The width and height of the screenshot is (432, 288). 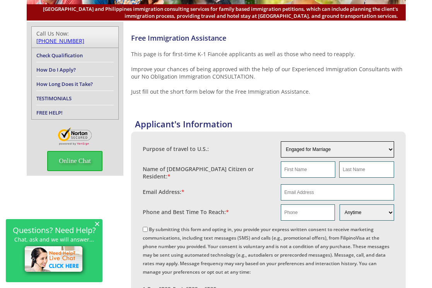 I want to click on label: Phone and Best Time To Reach:, so click(x=186, y=211).